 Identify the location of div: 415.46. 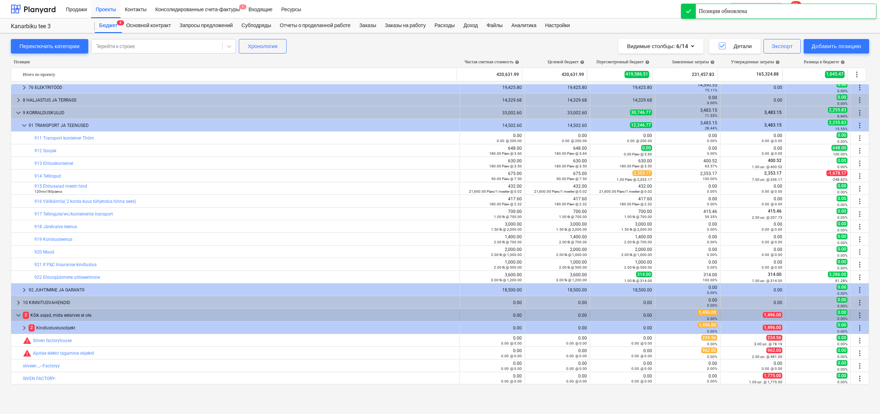
(687, 214).